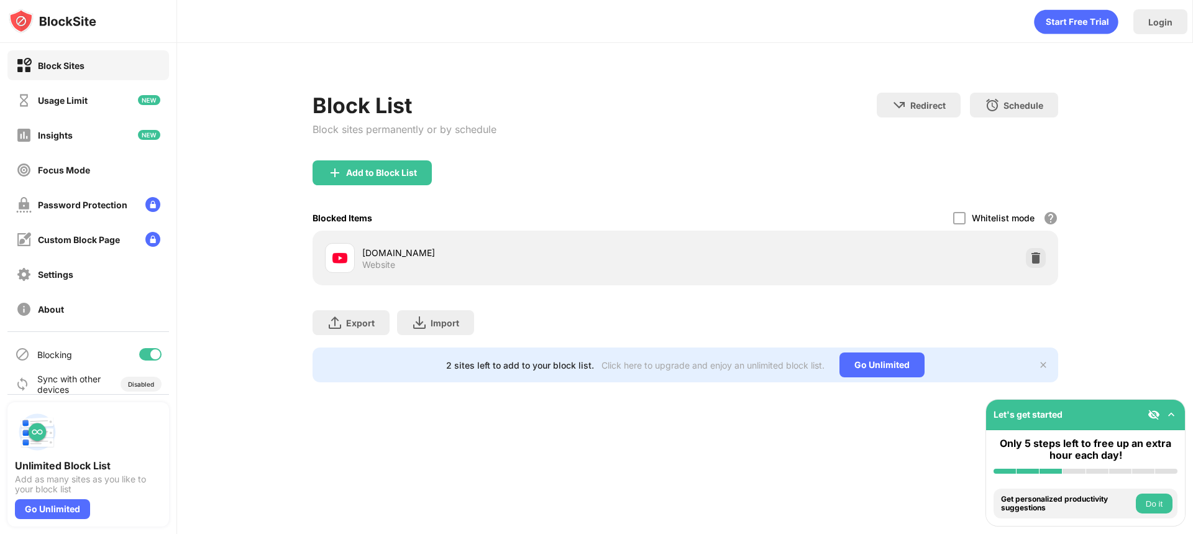 The height and width of the screenshot is (534, 1193). Describe the element at coordinates (1086, 449) in the screenshot. I see `div: Only 5 steps left to free up an extra hour each day!` at that location.